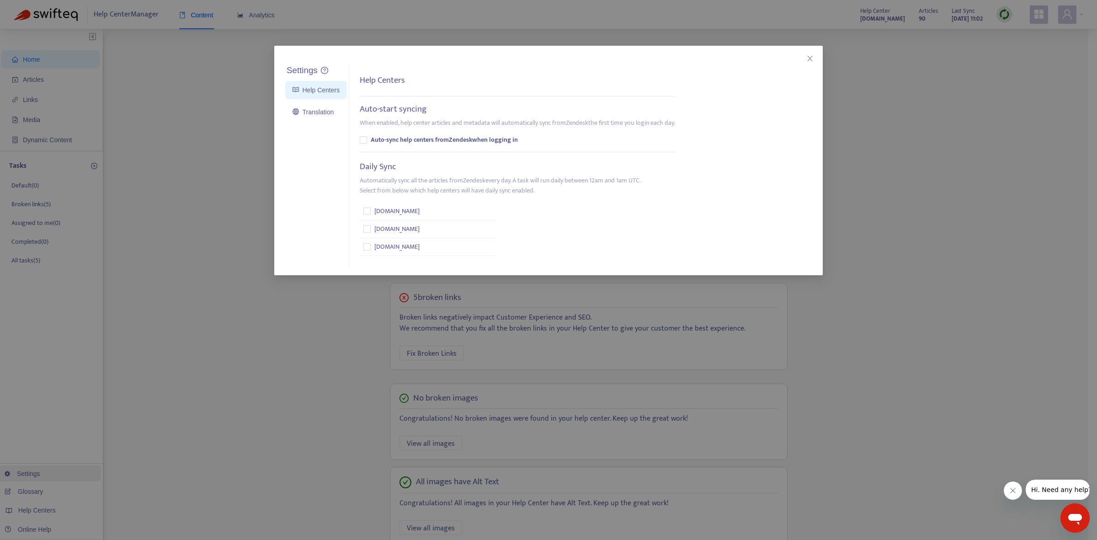 This screenshot has height=540, width=1097. I want to click on h5: Auto-start syncing, so click(393, 109).